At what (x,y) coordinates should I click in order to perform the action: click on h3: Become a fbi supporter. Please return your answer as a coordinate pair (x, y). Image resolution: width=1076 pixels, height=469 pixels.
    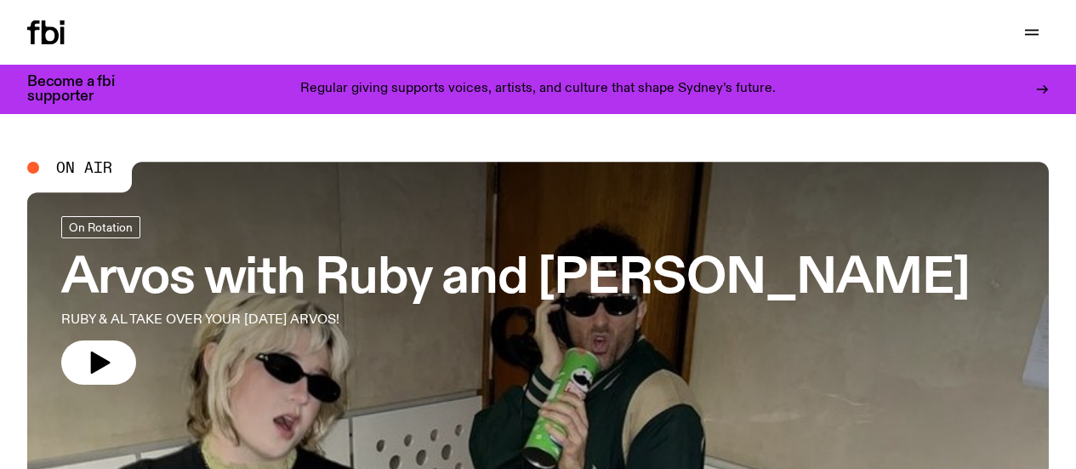
    Looking at the image, I should click on (82, 89).